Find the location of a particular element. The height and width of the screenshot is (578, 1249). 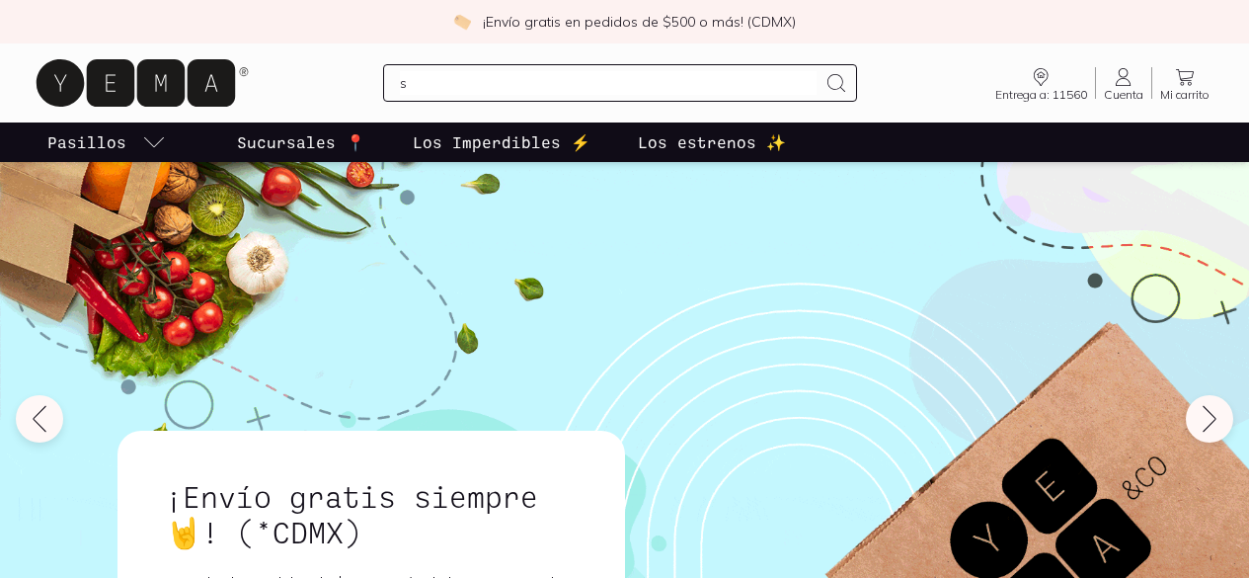

input: Busca los mejores productos is located at coordinates (608, 83).